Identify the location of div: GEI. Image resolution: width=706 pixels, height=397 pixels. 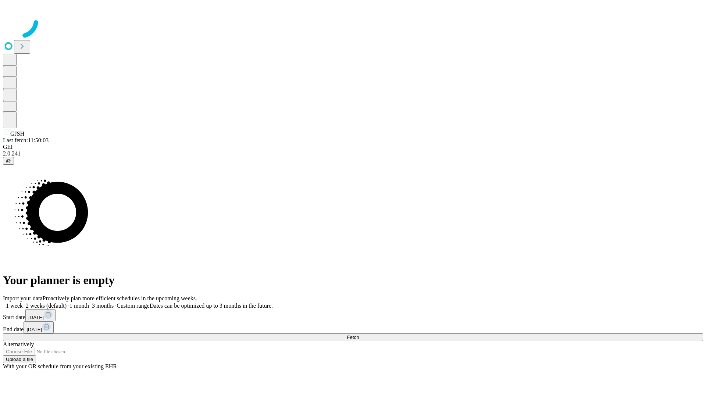
(353, 147).